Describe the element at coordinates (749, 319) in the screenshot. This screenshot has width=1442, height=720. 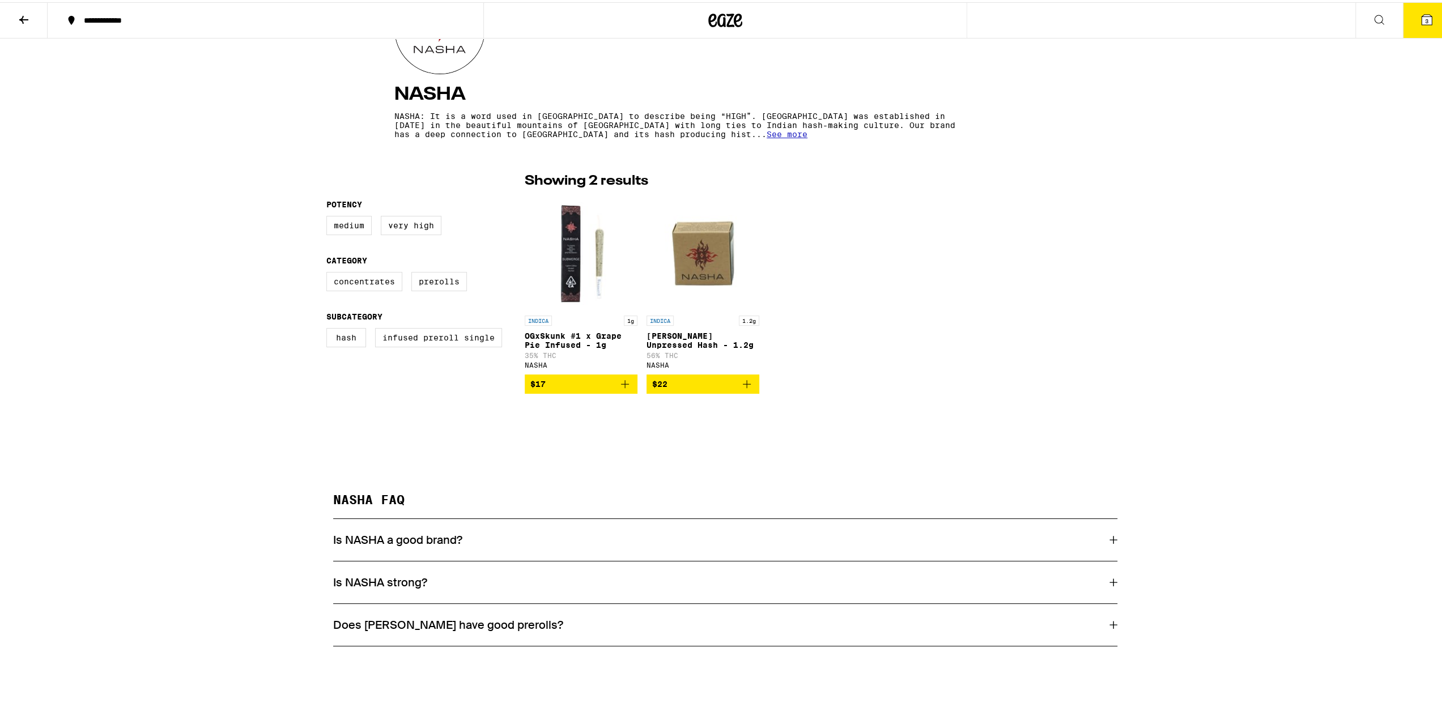
I see `p: 1.2g` at that location.